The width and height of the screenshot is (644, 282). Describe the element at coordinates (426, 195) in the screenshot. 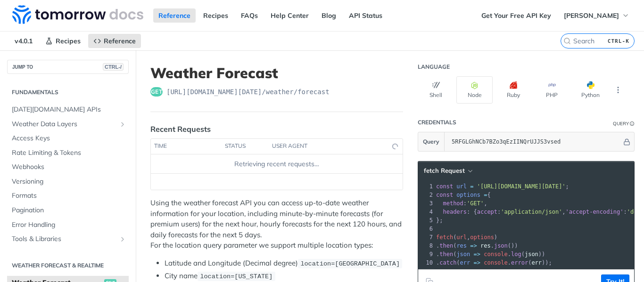

I see `div: 2` at that location.